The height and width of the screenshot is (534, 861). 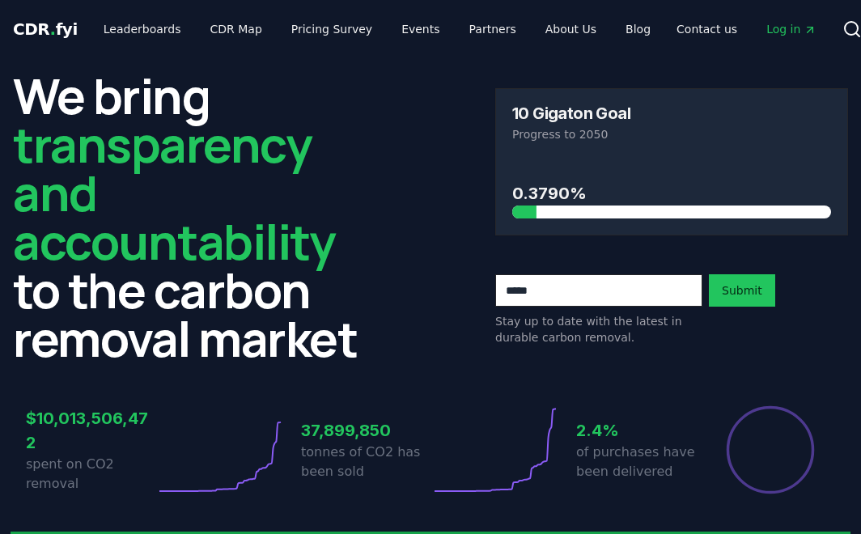 I want to click on a: Partners, so click(x=493, y=29).